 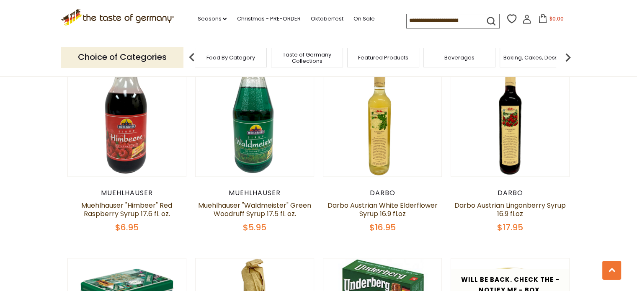 I want to click on button: $0.00, so click(x=551, y=20).